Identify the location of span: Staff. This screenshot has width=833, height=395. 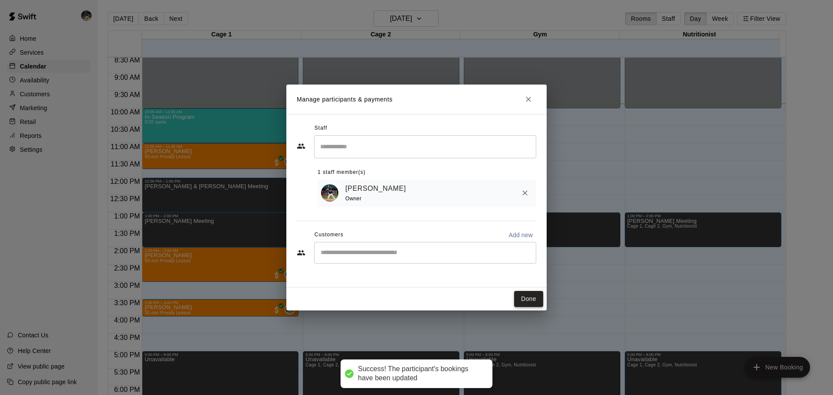
(321, 128).